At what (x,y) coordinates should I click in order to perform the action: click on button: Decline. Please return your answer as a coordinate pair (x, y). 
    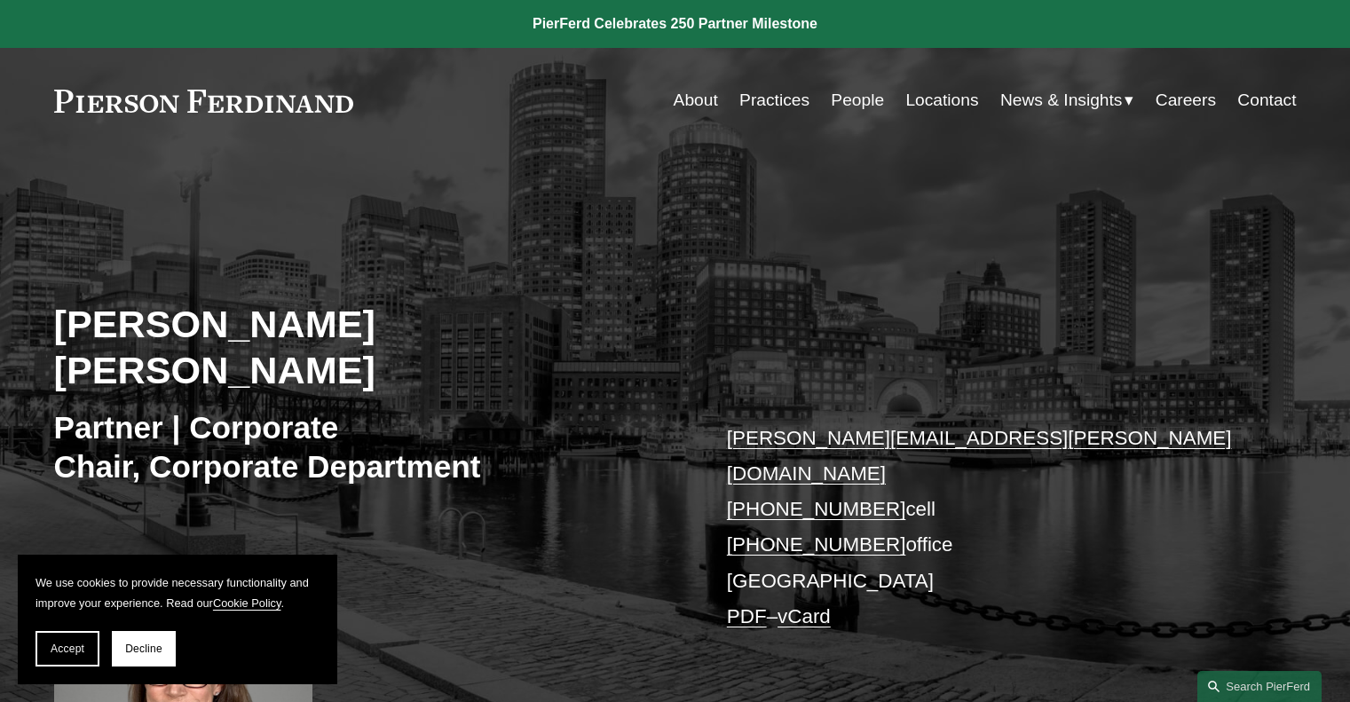
    Looking at the image, I should click on (144, 649).